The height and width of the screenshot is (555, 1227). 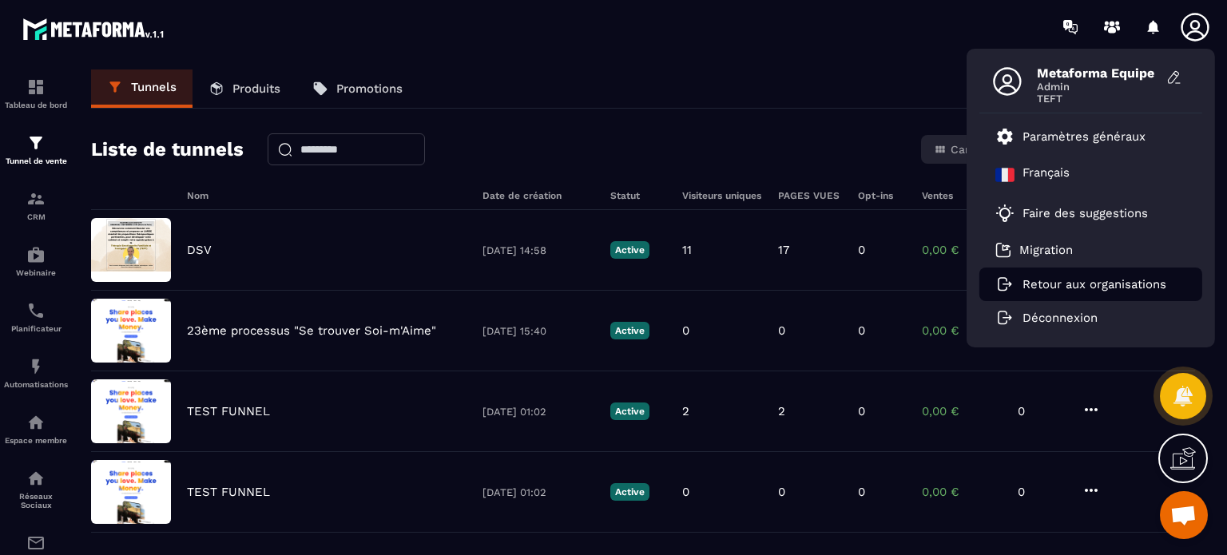 What do you see at coordinates (94, 29) in the screenshot?
I see `img: logo` at bounding box center [94, 29].